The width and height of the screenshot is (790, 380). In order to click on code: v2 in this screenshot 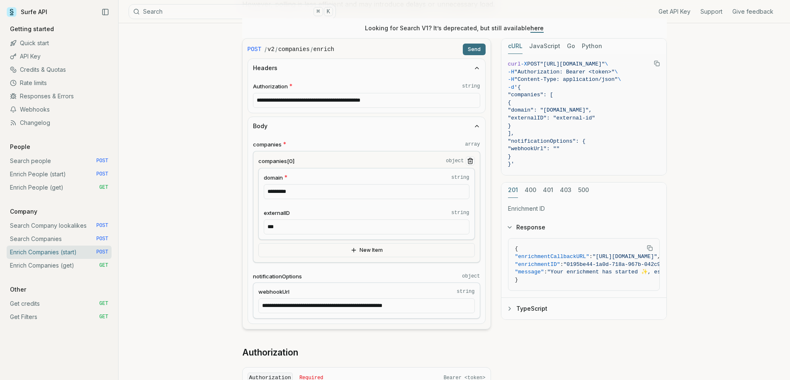, I will do `click(271, 49)`.